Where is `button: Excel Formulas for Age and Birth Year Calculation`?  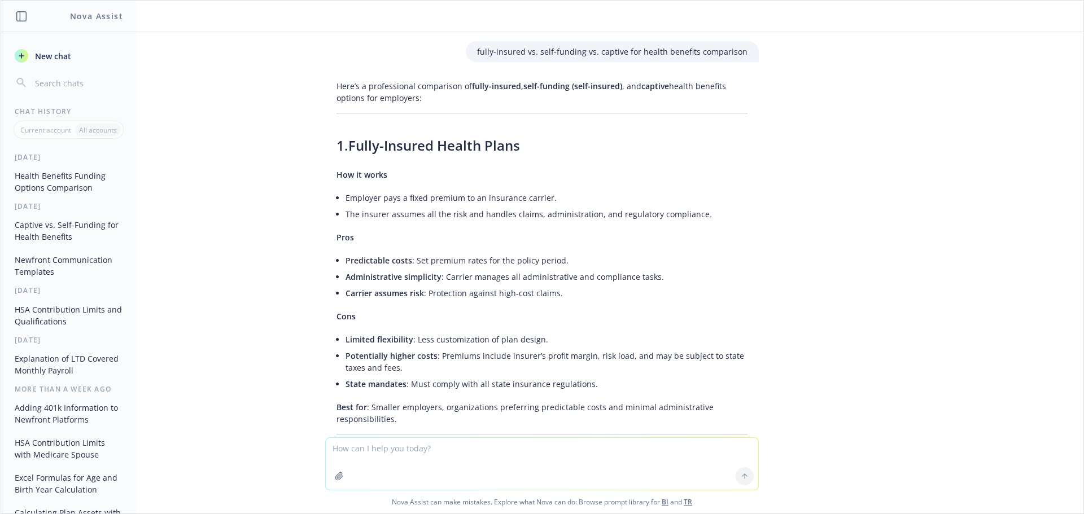
button: Excel Formulas for Age and Birth Year Calculation is located at coordinates (68, 484).